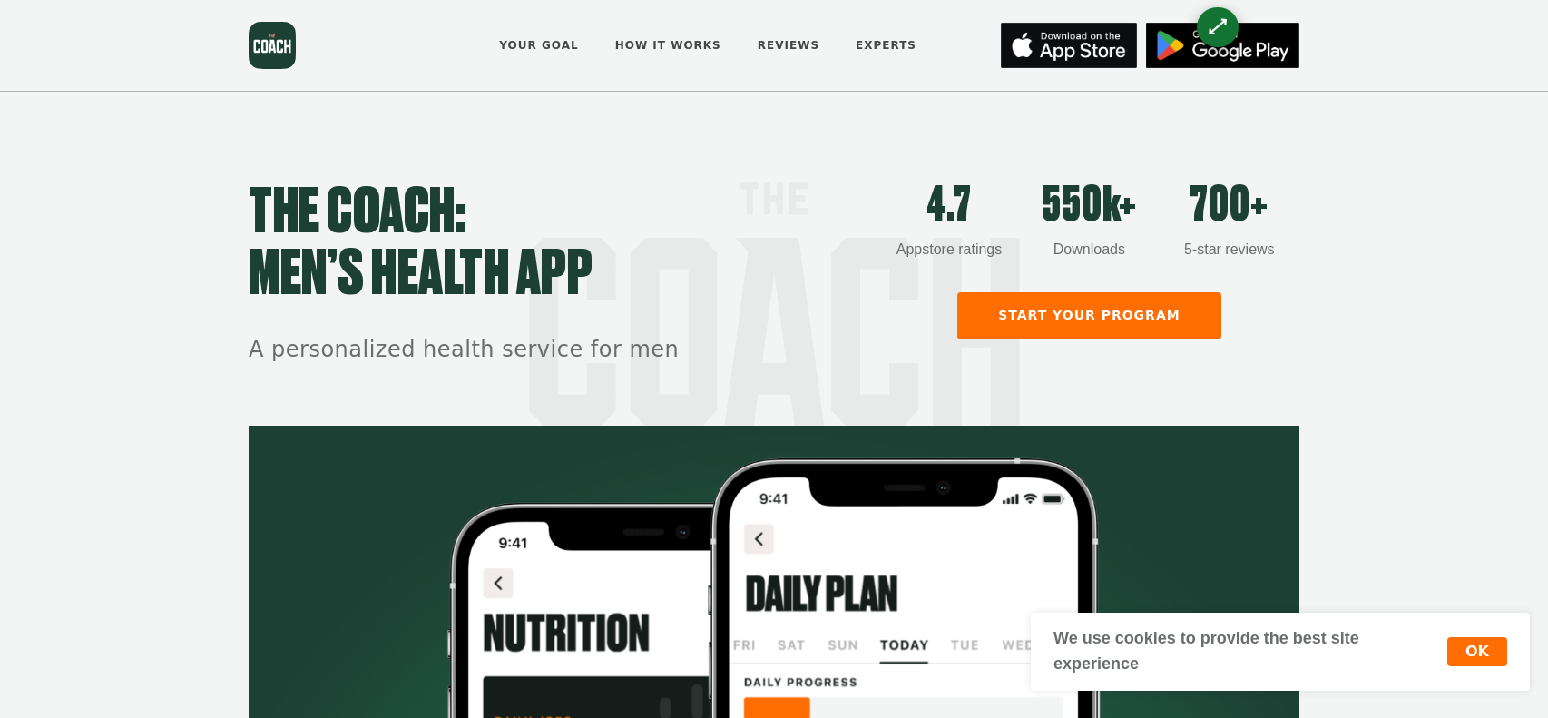 The image size is (1548, 718). Describe the element at coordinates (538, 45) in the screenshot. I see `a: Your goal` at that location.